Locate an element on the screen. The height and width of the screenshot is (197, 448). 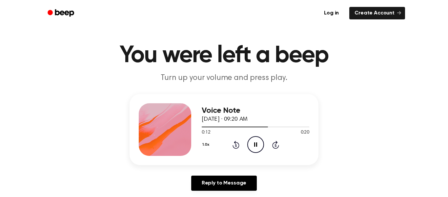
h1: You were left a beep is located at coordinates (224, 55).